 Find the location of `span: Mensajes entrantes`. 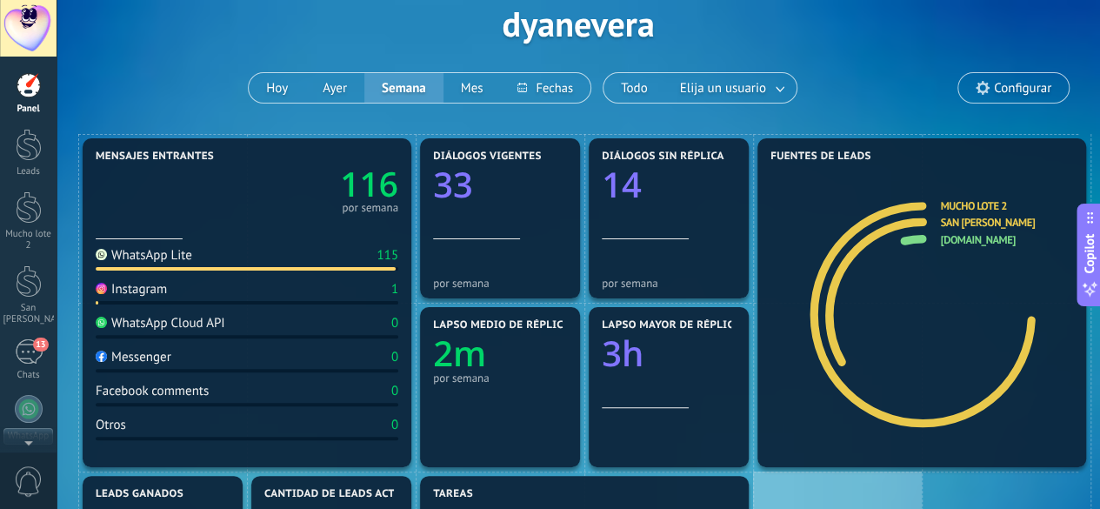

span: Mensajes entrantes is located at coordinates (155, 156).